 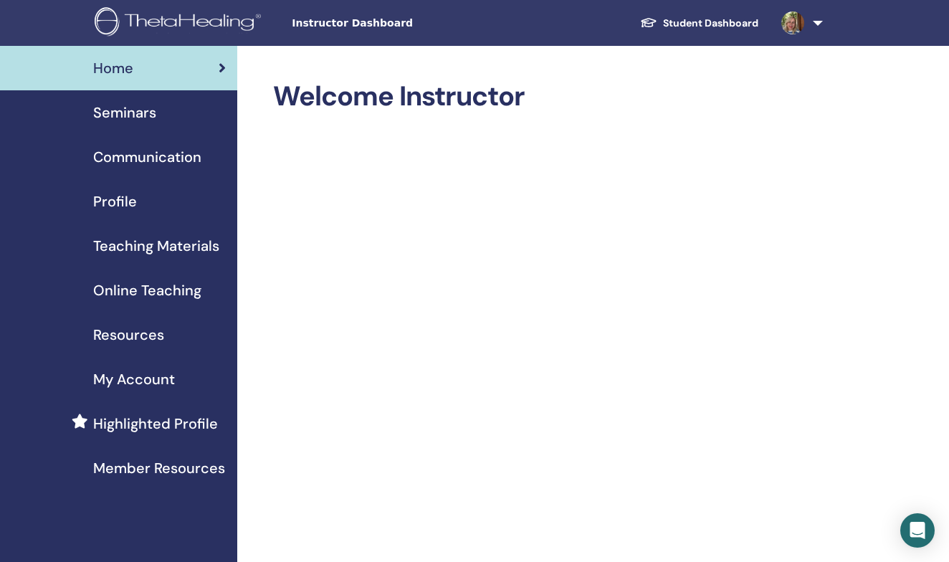 I want to click on div: Open Intercom Messenger, so click(x=917, y=530).